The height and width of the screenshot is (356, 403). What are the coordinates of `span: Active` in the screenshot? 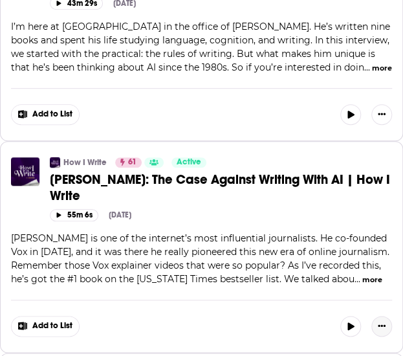 It's located at (189, 163).